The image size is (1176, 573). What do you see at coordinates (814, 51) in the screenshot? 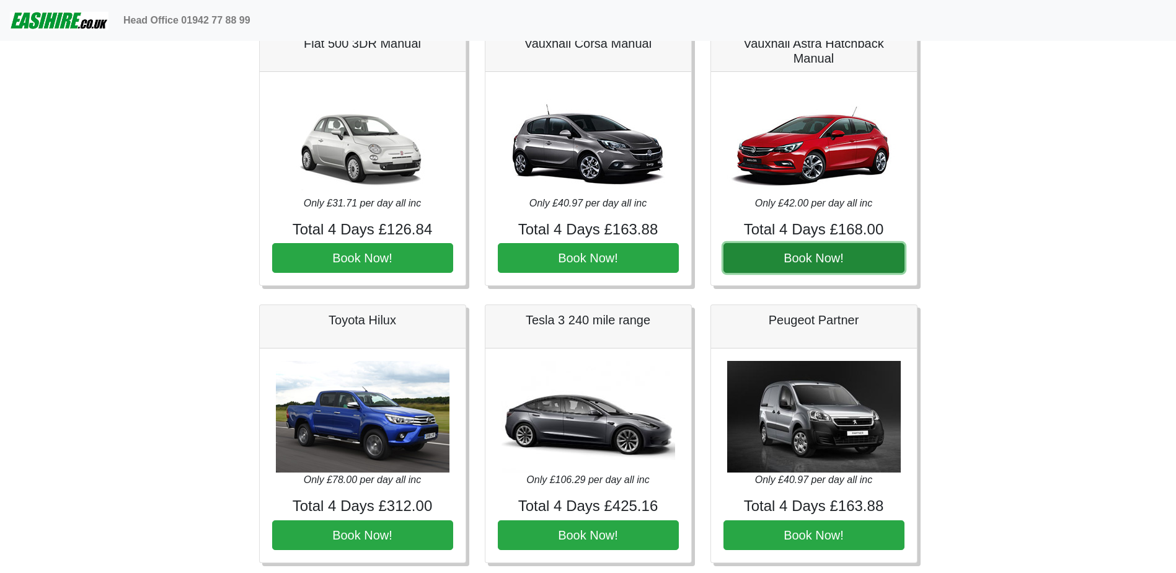
I see `h5: Vauxhall Astra Hatchback Manual` at bounding box center [814, 51].